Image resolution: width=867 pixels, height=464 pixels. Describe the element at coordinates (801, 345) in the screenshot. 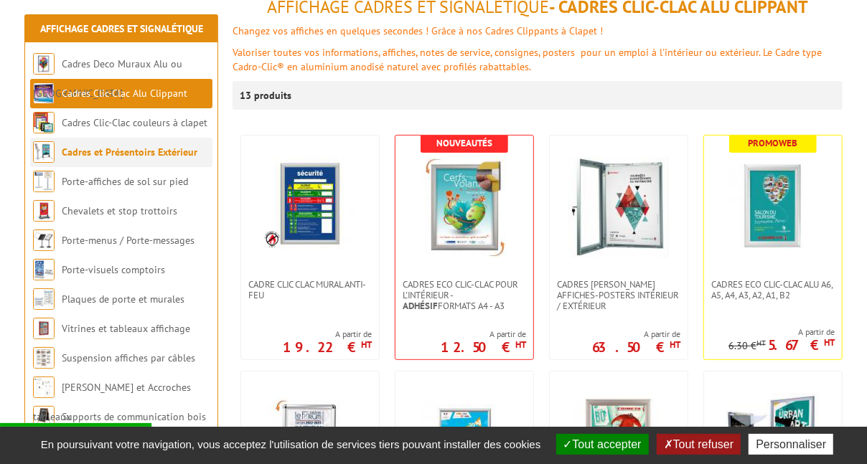

I see `p: 5.67 €` at that location.